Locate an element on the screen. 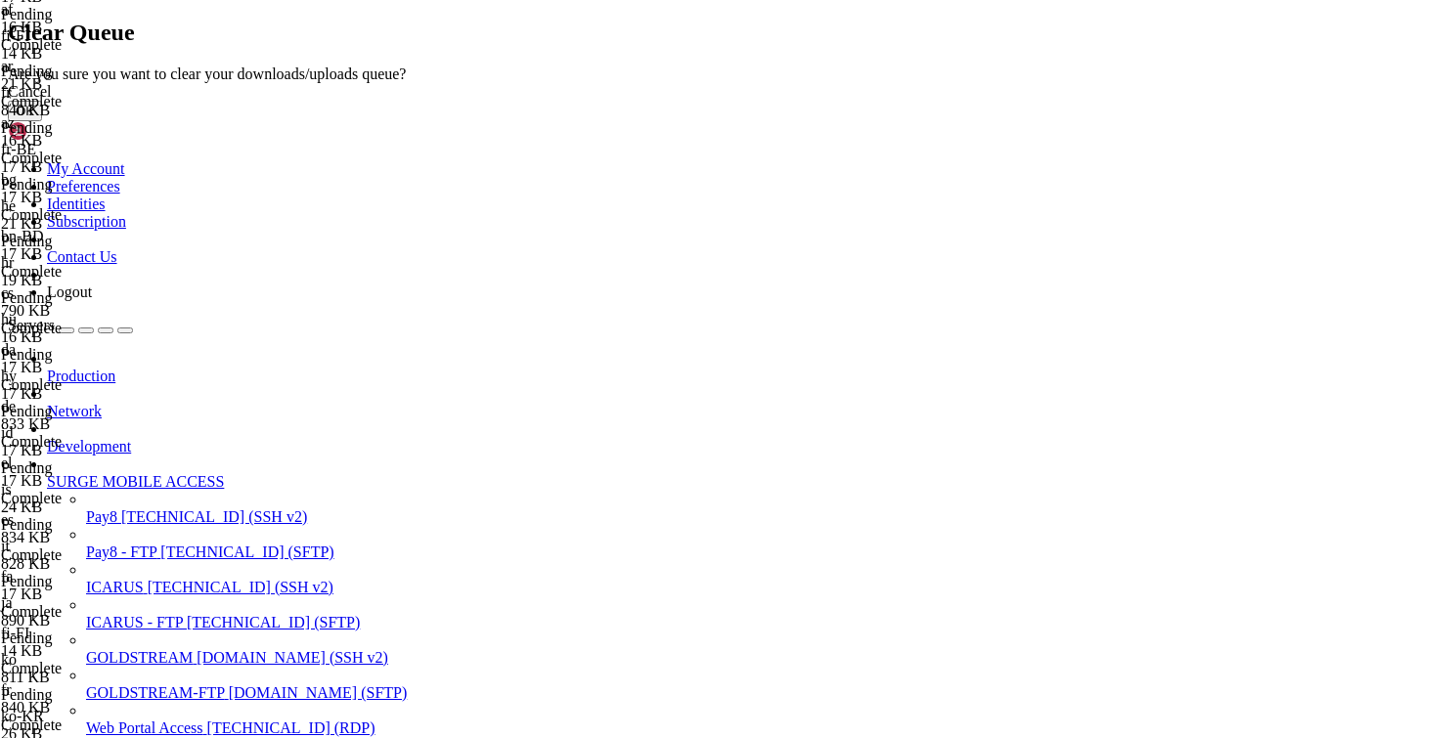 The height and width of the screenshot is (738, 1455). div: 890 KB is located at coordinates (93, 621).